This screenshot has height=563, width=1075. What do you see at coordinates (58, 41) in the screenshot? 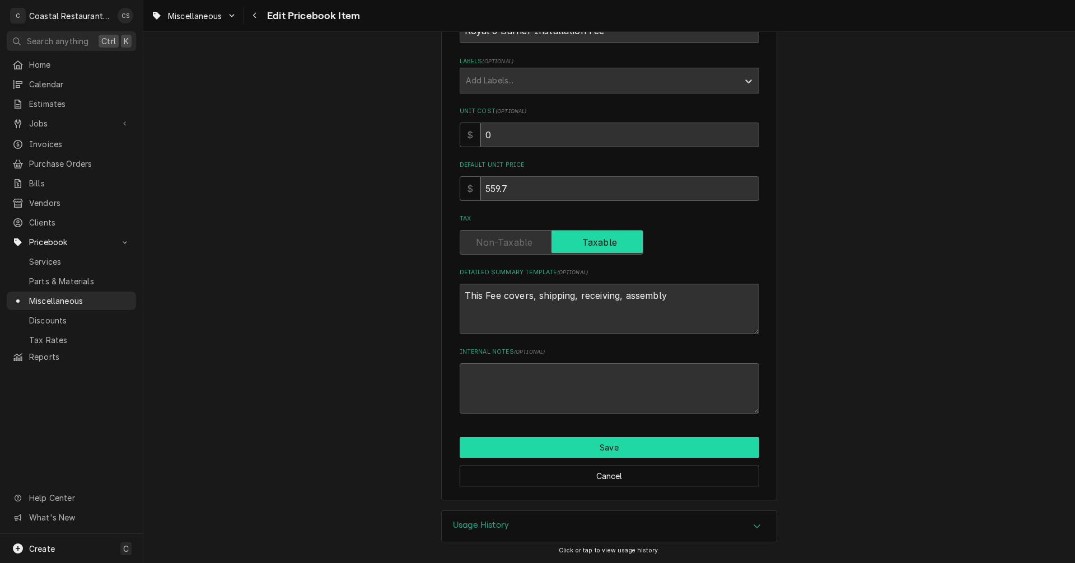
I see `span: Search anything` at bounding box center [58, 41].